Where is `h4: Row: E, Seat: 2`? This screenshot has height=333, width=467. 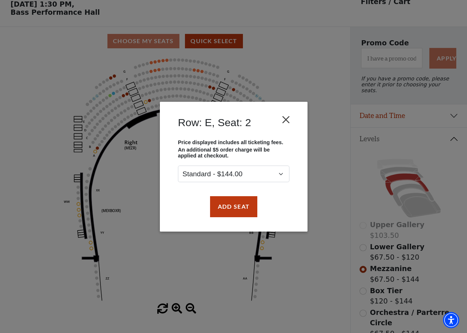
h4: Row: E, Seat: 2 is located at coordinates (214, 123).